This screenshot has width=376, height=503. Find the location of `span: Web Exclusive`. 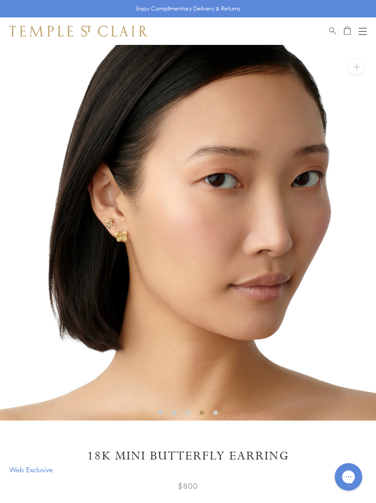

span: Web Exclusive is located at coordinates (188, 470).